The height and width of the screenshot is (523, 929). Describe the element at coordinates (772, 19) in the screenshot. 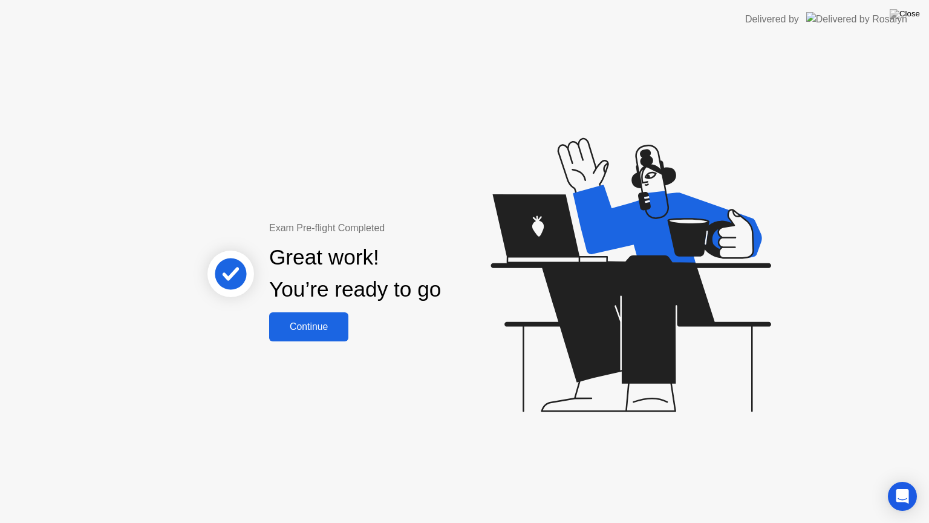

I see `div: Delivered by` at that location.